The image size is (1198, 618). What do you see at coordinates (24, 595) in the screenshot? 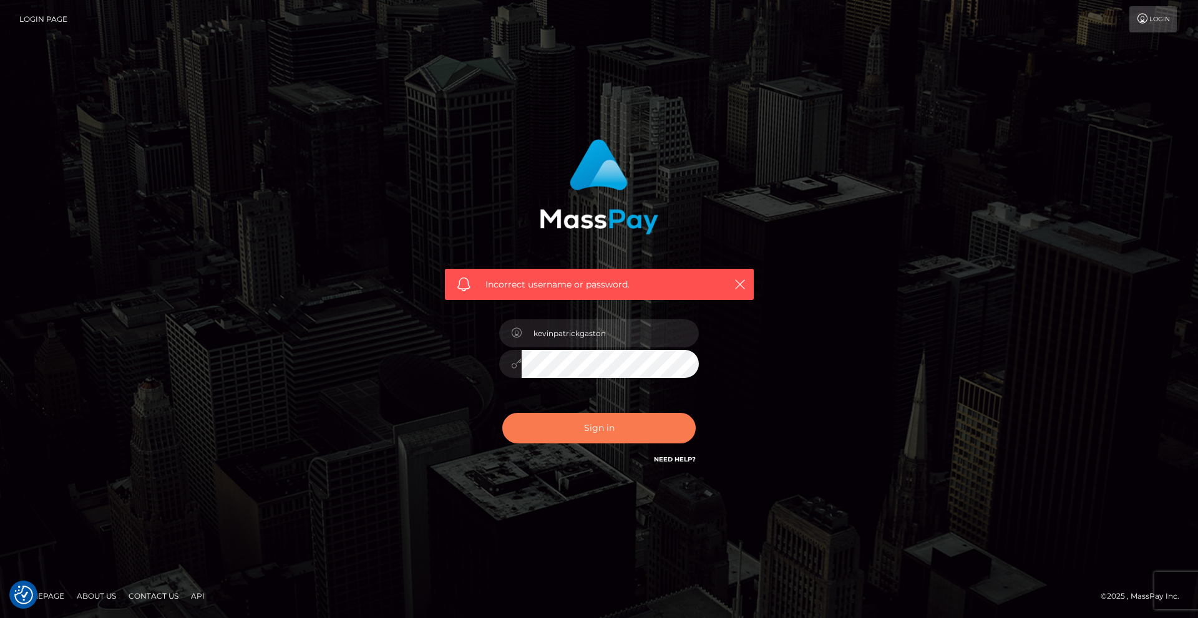
I see `img: Revisit consent button` at bounding box center [24, 595].